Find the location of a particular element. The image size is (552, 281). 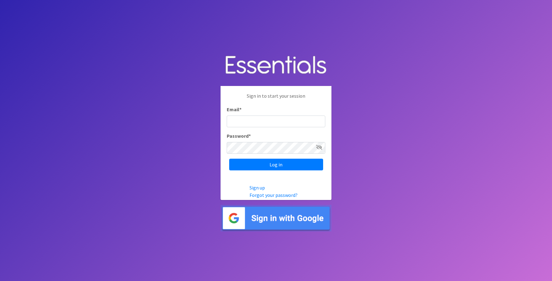

a: Forgot your password? is located at coordinates (274, 195).